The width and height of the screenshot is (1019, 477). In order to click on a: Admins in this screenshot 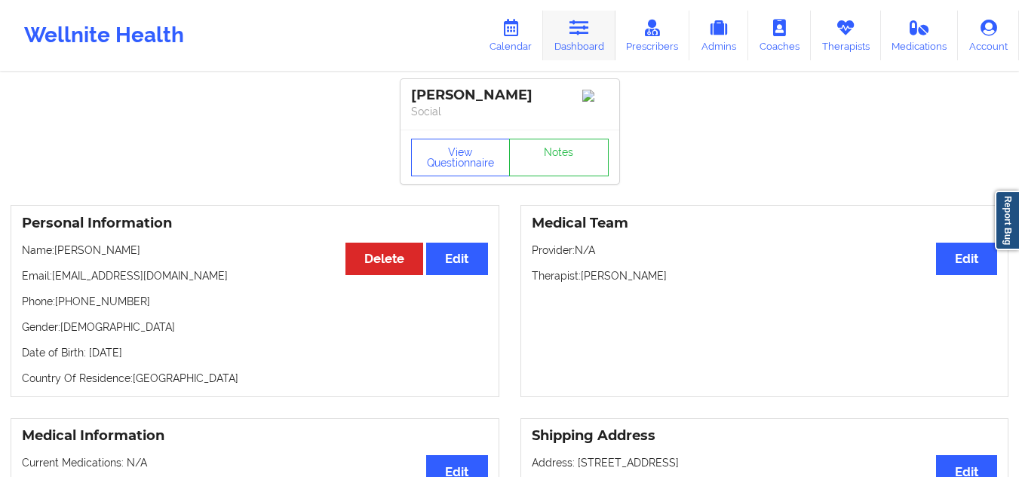, I will do `click(719, 35)`.